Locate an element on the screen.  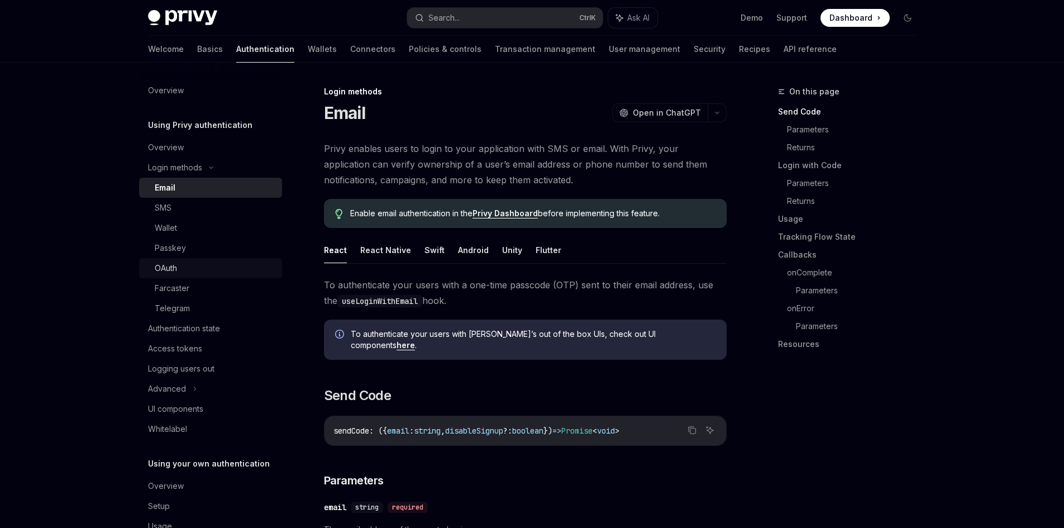
div: Authentication state is located at coordinates (184, 328).